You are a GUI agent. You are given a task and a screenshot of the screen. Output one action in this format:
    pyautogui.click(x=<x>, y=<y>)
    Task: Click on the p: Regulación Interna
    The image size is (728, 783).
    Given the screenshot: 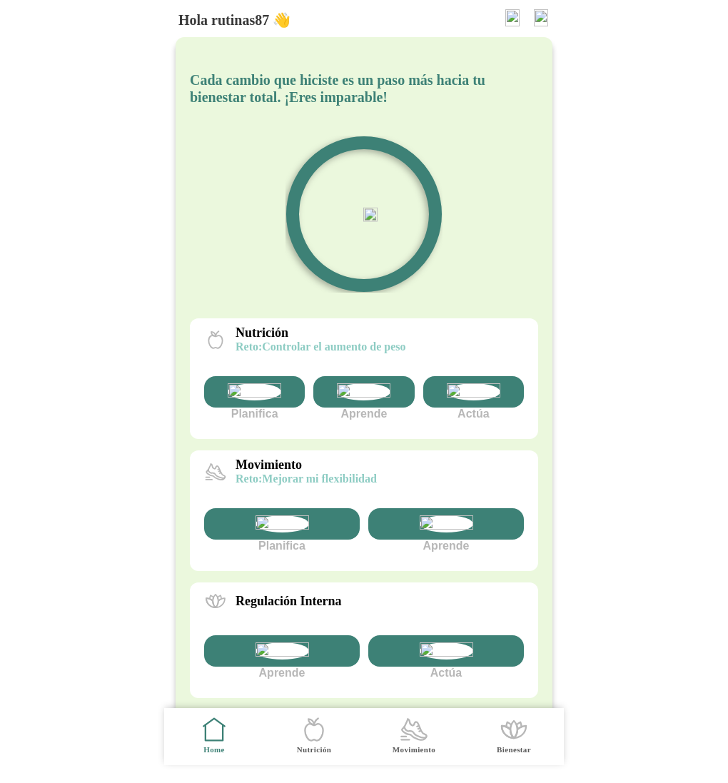 What is the action you would take?
    pyautogui.click(x=288, y=601)
    